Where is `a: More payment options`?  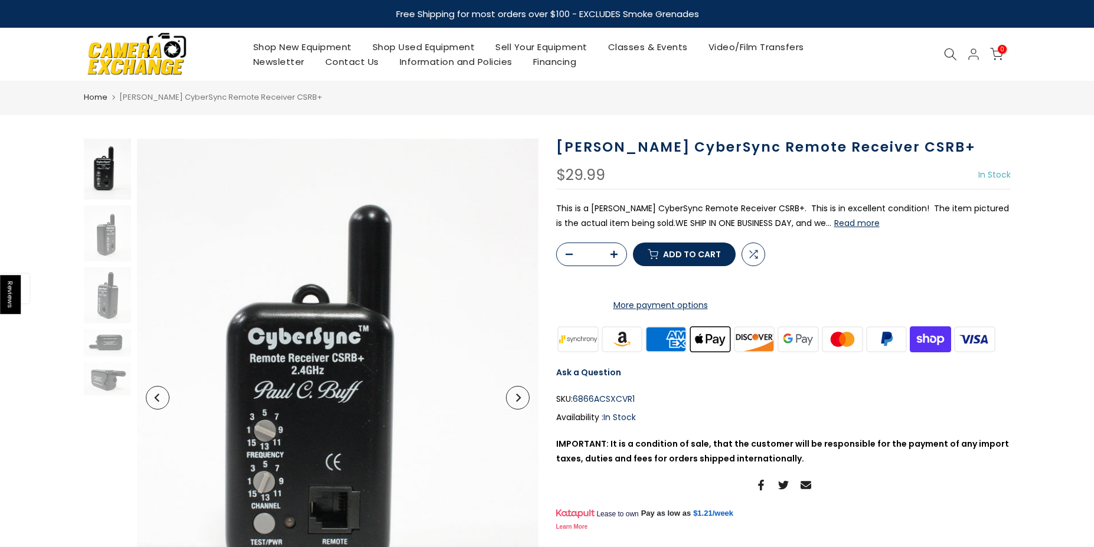
a: More payment options is located at coordinates (661, 305).